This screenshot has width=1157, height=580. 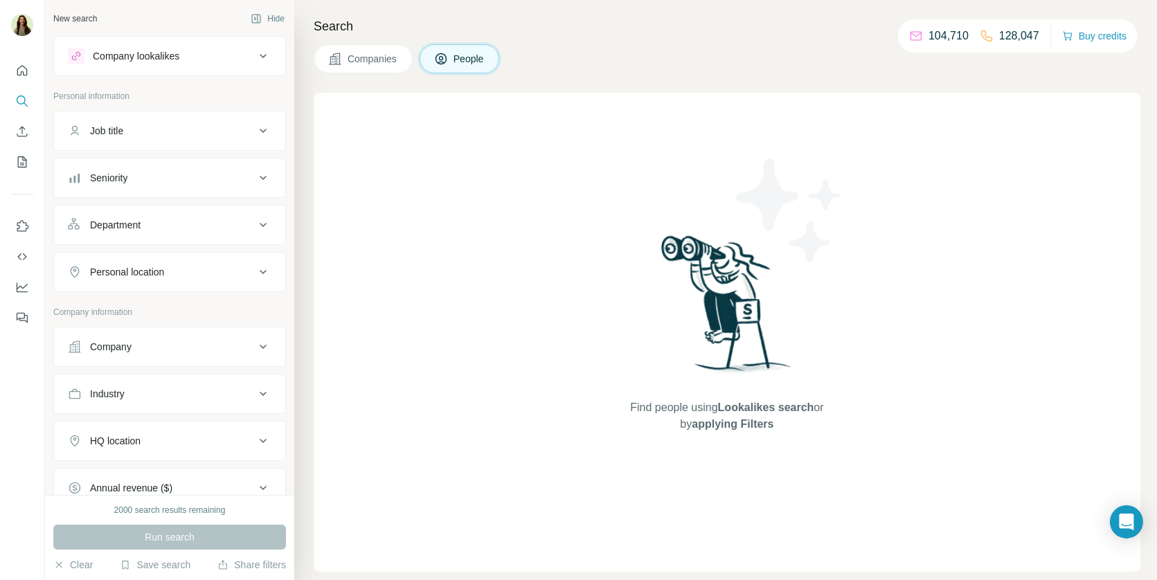 What do you see at coordinates (170, 225) in the screenshot?
I see `button: Department` at bounding box center [170, 225].